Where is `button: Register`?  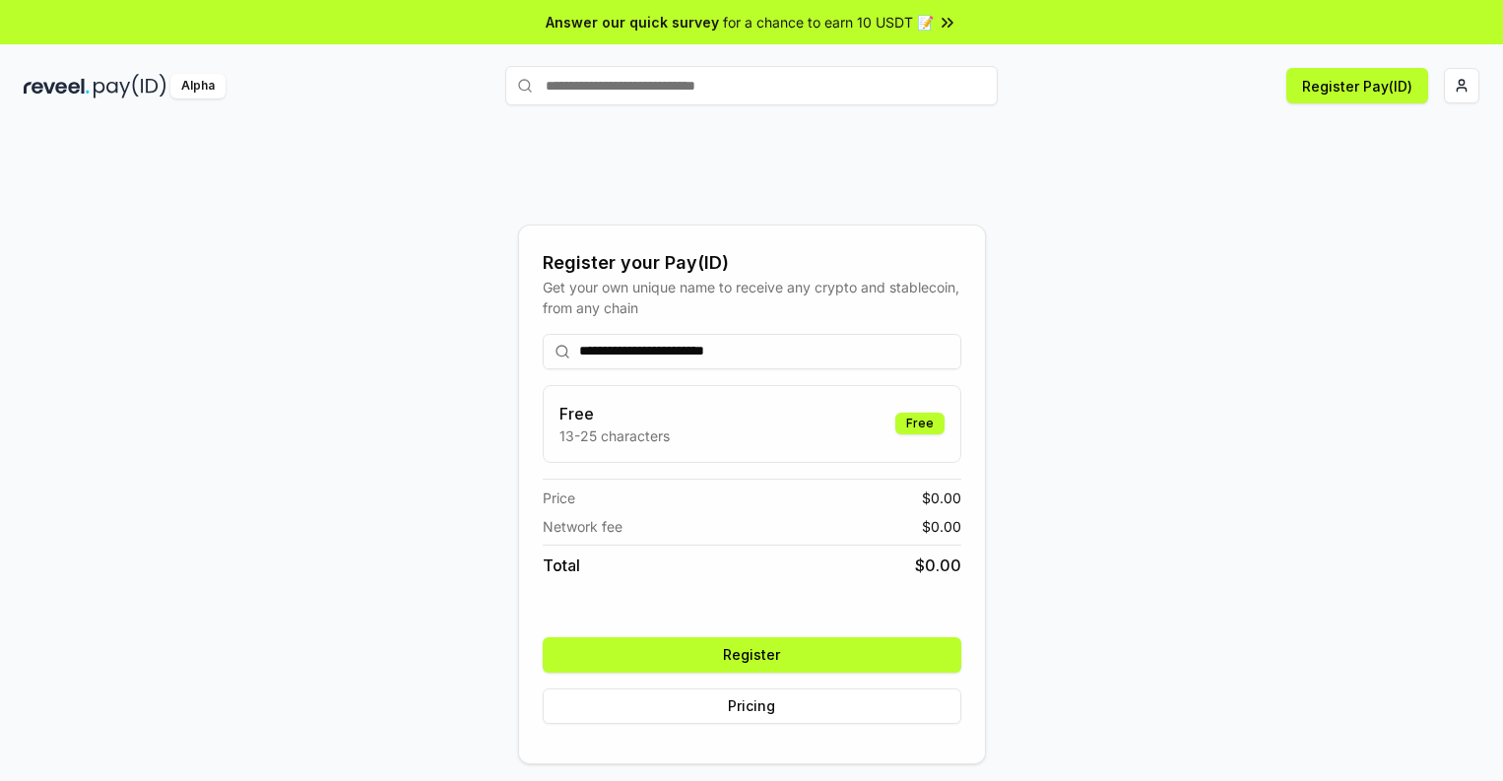
button: Register is located at coordinates (751, 655).